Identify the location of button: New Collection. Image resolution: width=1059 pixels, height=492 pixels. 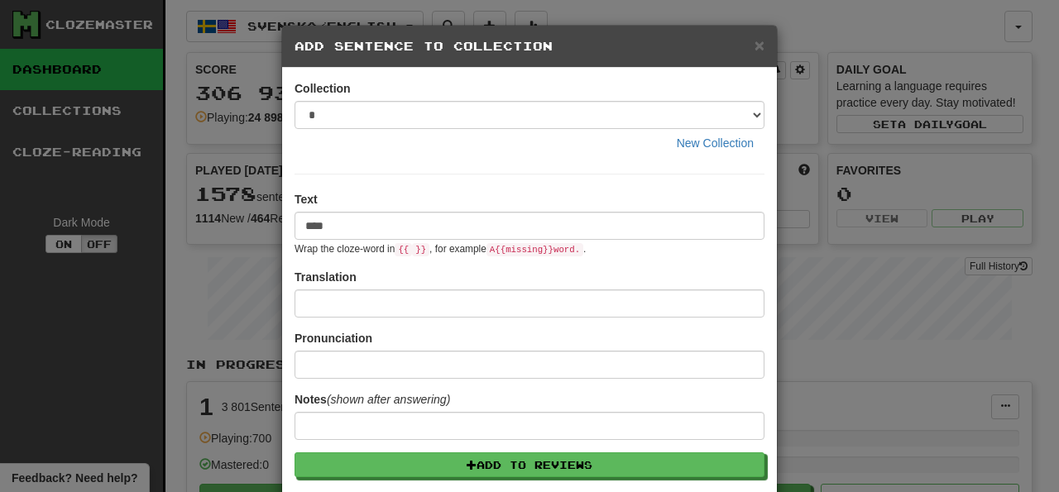
(715, 143).